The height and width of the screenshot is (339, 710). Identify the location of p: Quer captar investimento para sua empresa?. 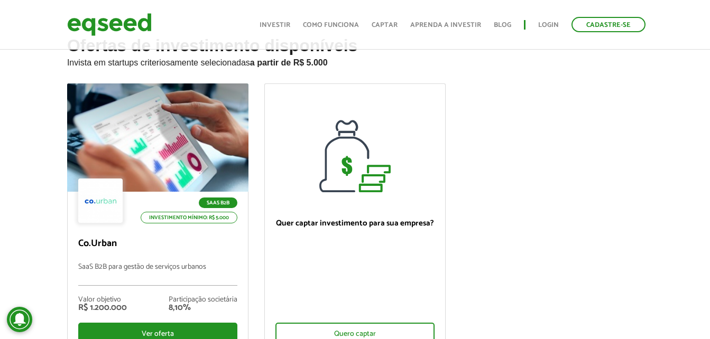
(354, 223).